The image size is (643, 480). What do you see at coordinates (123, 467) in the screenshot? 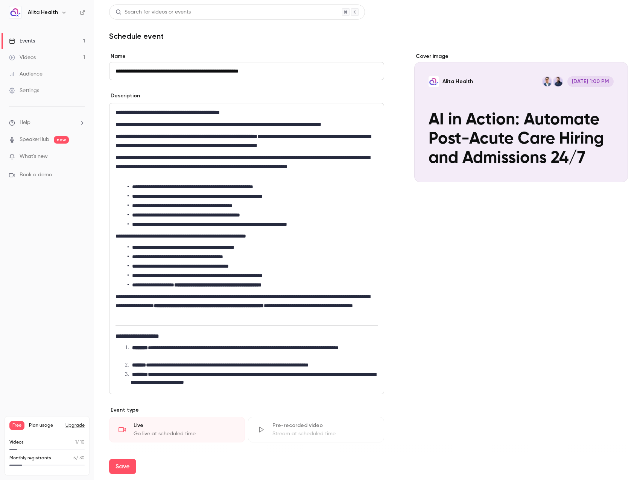
I see `button: Save` at bounding box center [123, 467].